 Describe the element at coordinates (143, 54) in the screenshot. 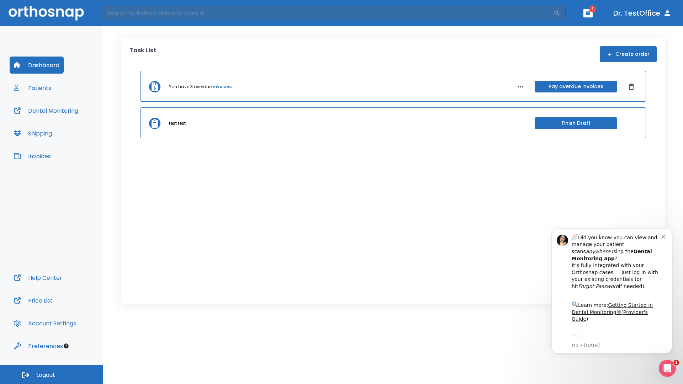

I see `p: Task List` at that location.